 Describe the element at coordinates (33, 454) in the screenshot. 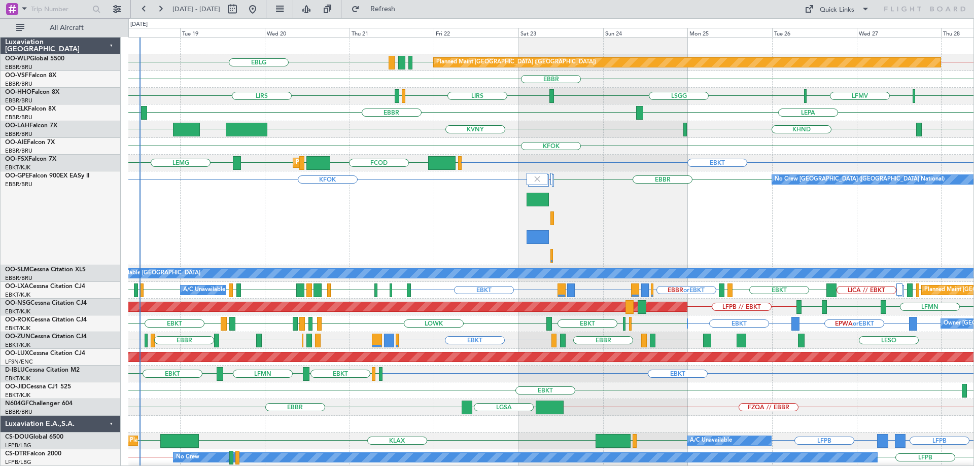

I see `a: CS-DTRFalcon 2000` at that location.